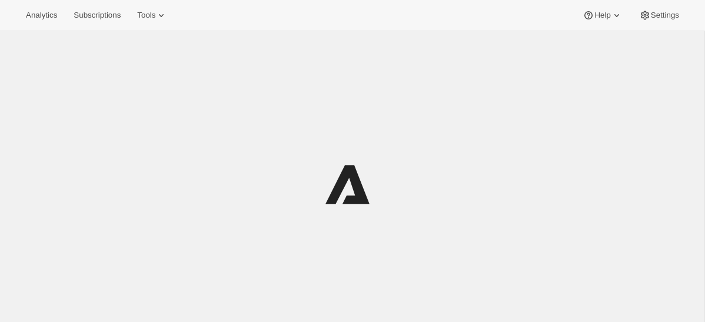  I want to click on span: Analytics, so click(41, 15).